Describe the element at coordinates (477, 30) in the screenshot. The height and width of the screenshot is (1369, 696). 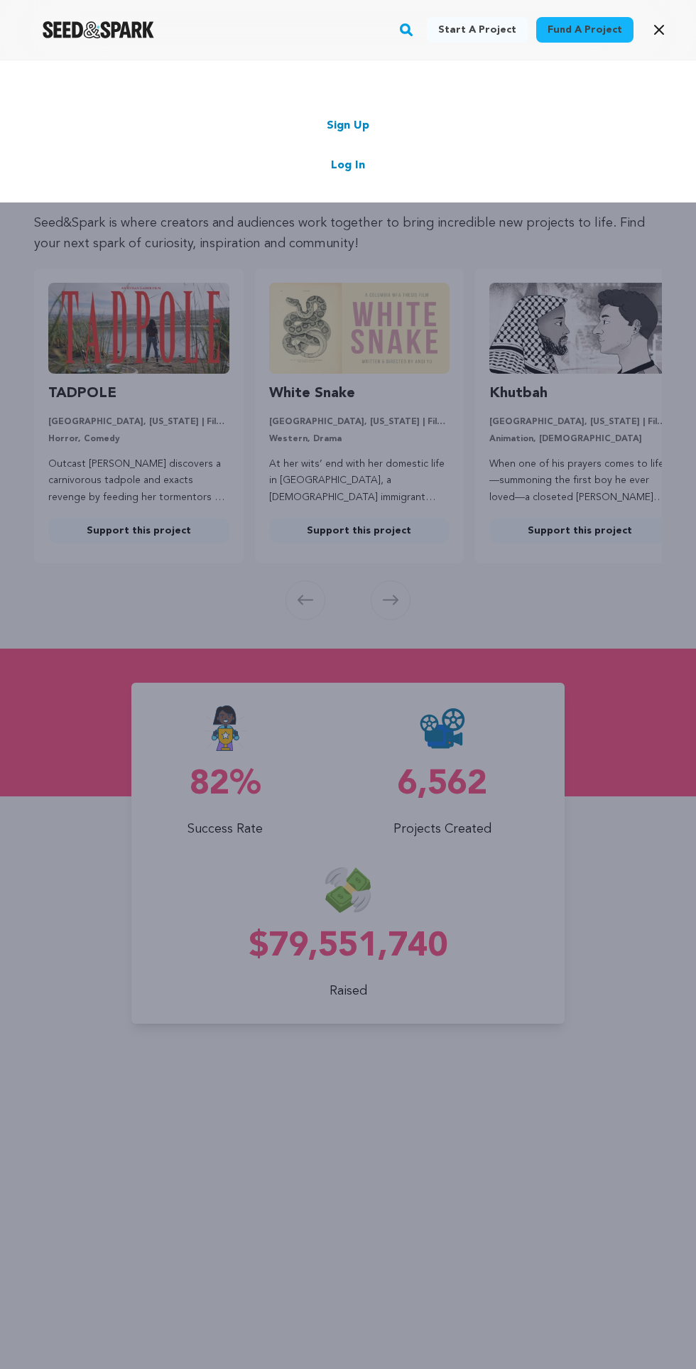
I see `a: Start a project` at that location.